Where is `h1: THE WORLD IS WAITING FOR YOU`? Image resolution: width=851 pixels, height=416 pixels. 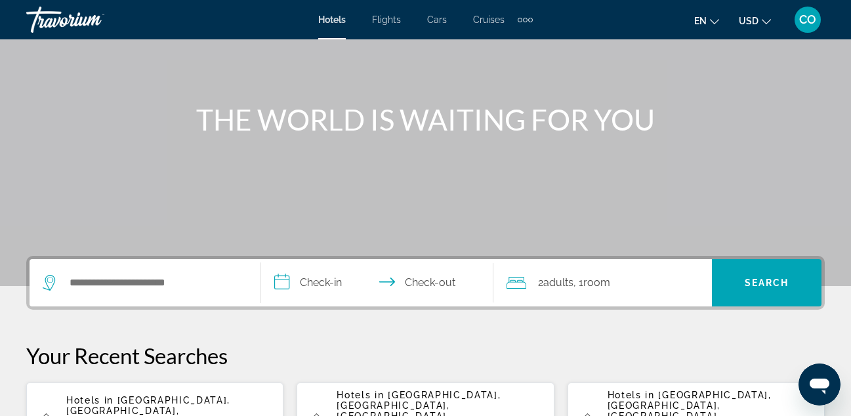
h1: THE WORLD IS WAITING FOR YOU is located at coordinates (426, 119).